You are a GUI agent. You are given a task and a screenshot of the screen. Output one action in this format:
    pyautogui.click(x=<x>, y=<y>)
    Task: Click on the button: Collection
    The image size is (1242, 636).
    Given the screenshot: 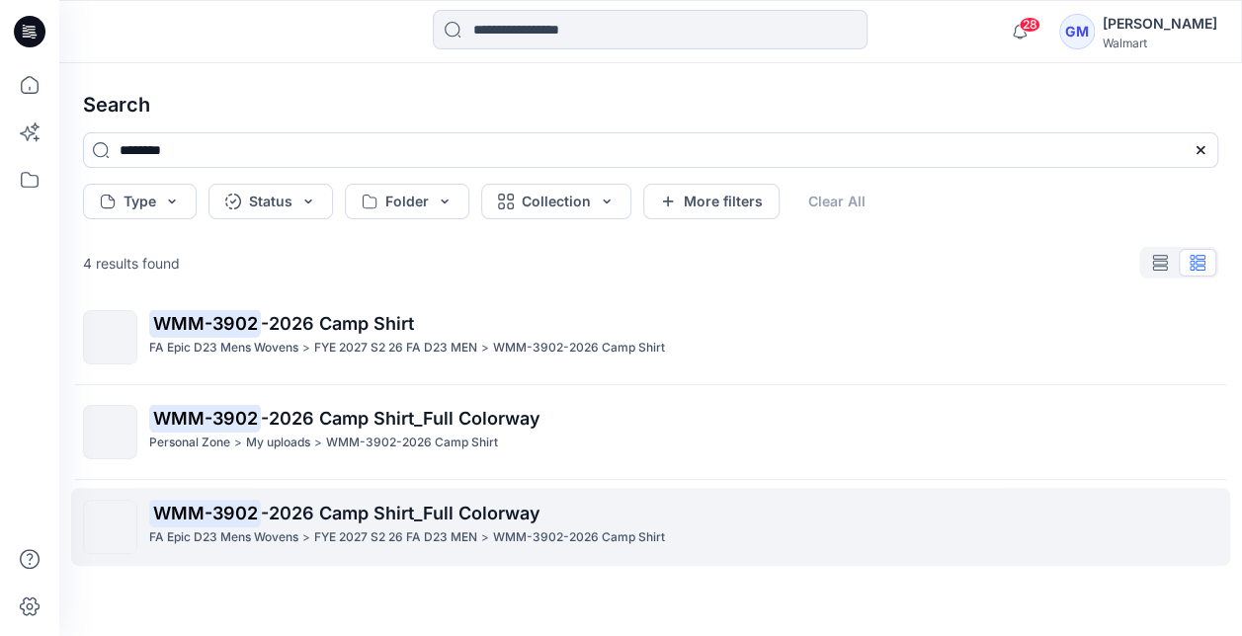 What is the action you would take?
    pyautogui.click(x=556, y=202)
    